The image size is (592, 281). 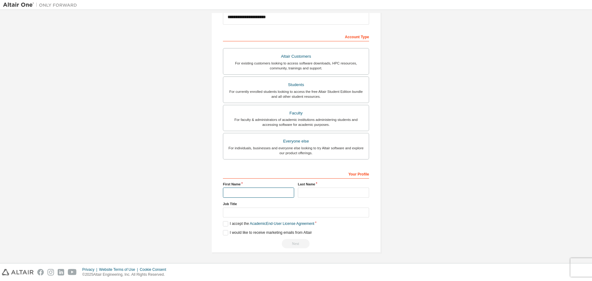 I want to click on div: Faculty, so click(x=296, y=113).